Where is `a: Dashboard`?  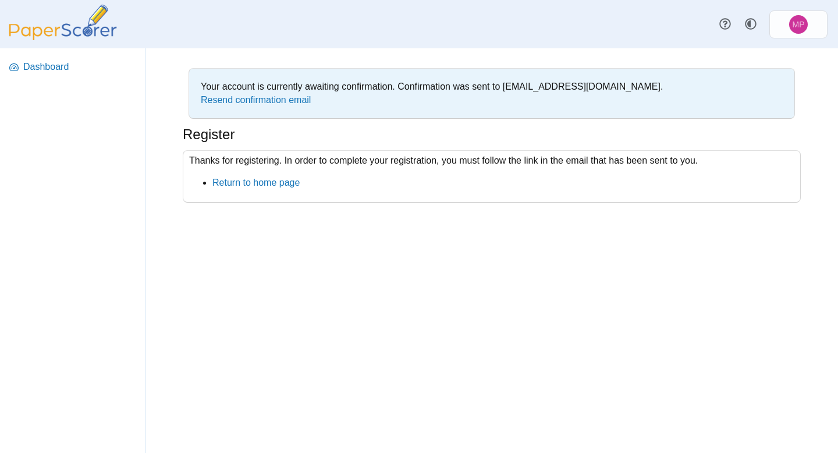 a: Dashboard is located at coordinates (73, 67).